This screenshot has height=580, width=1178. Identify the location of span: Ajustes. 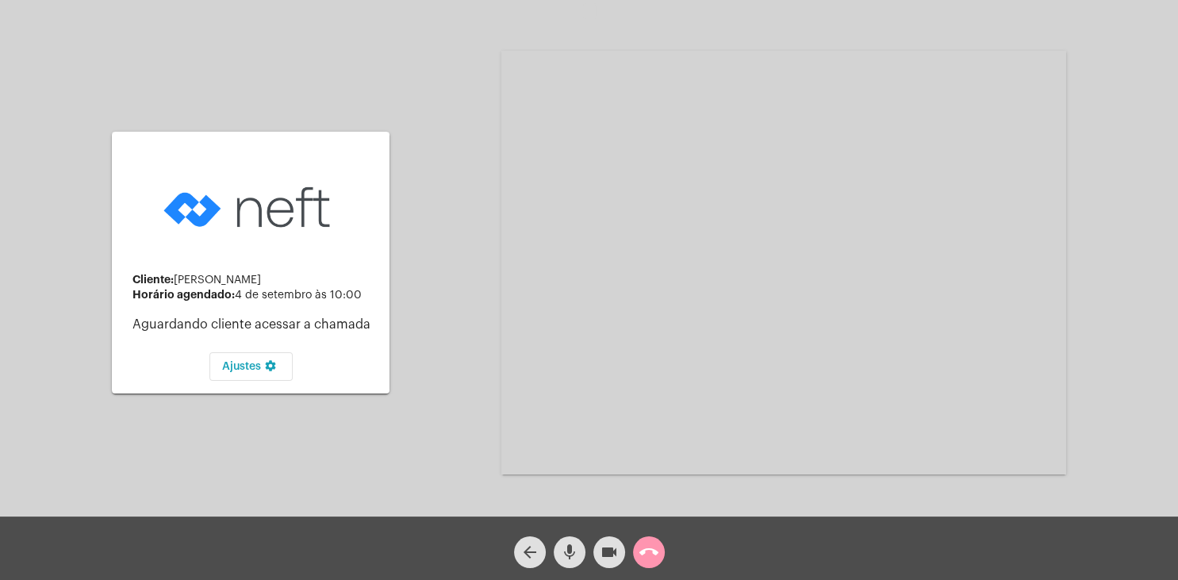
(251, 367).